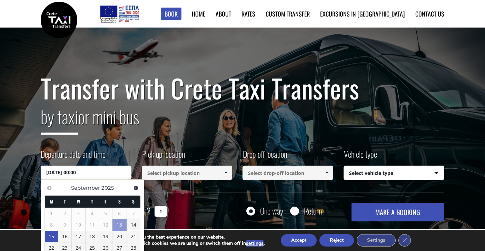 Image resolution: width=485 pixels, height=251 pixels. Describe the element at coordinates (51, 202) in the screenshot. I see `span: Monday` at that location.